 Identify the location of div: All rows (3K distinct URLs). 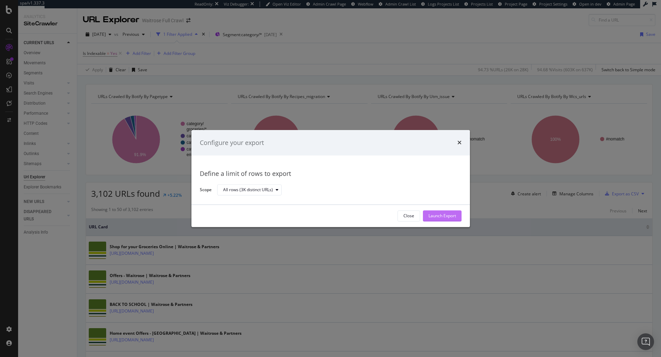
(248, 190).